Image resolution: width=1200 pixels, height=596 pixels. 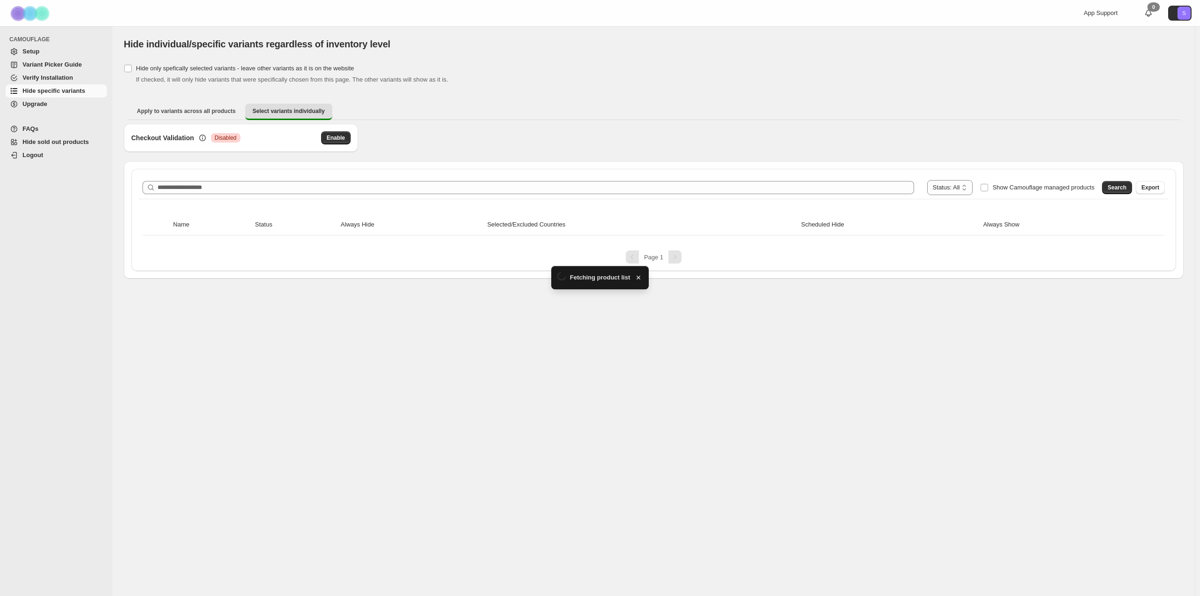 I want to click on span: Hide individual/specific variants regardless of inventory level, so click(x=257, y=44).